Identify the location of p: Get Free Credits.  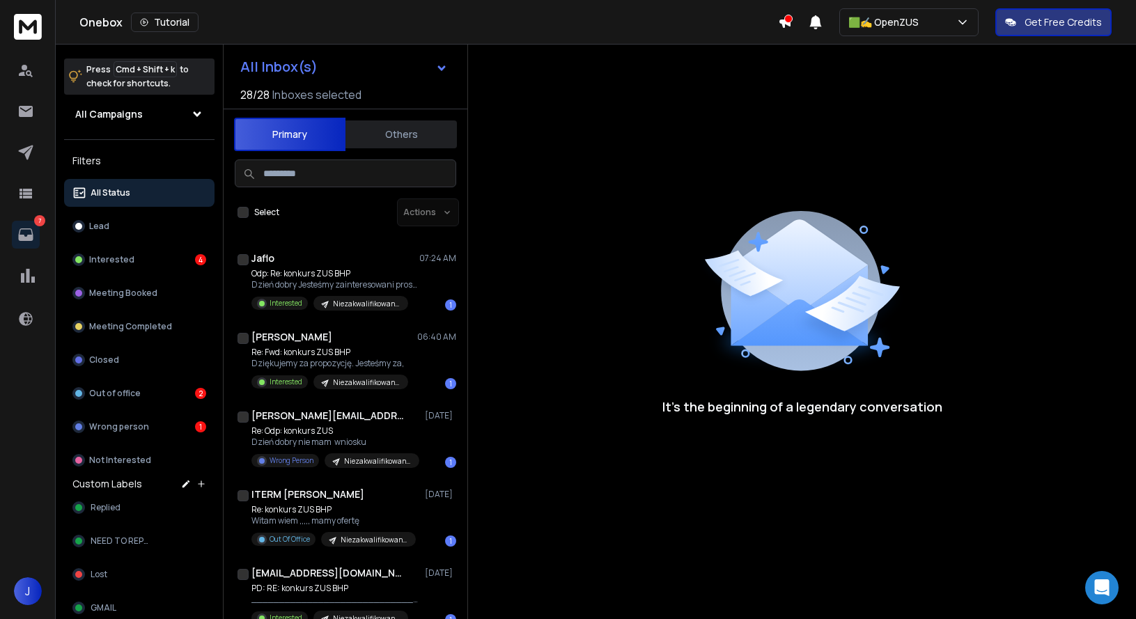
(1063, 22).